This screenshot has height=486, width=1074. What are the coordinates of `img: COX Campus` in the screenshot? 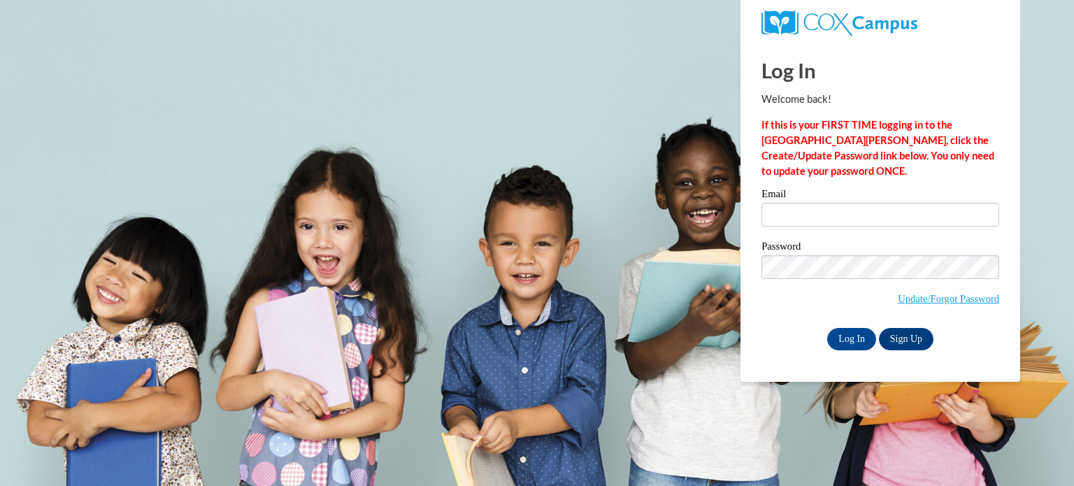 It's located at (839, 23).